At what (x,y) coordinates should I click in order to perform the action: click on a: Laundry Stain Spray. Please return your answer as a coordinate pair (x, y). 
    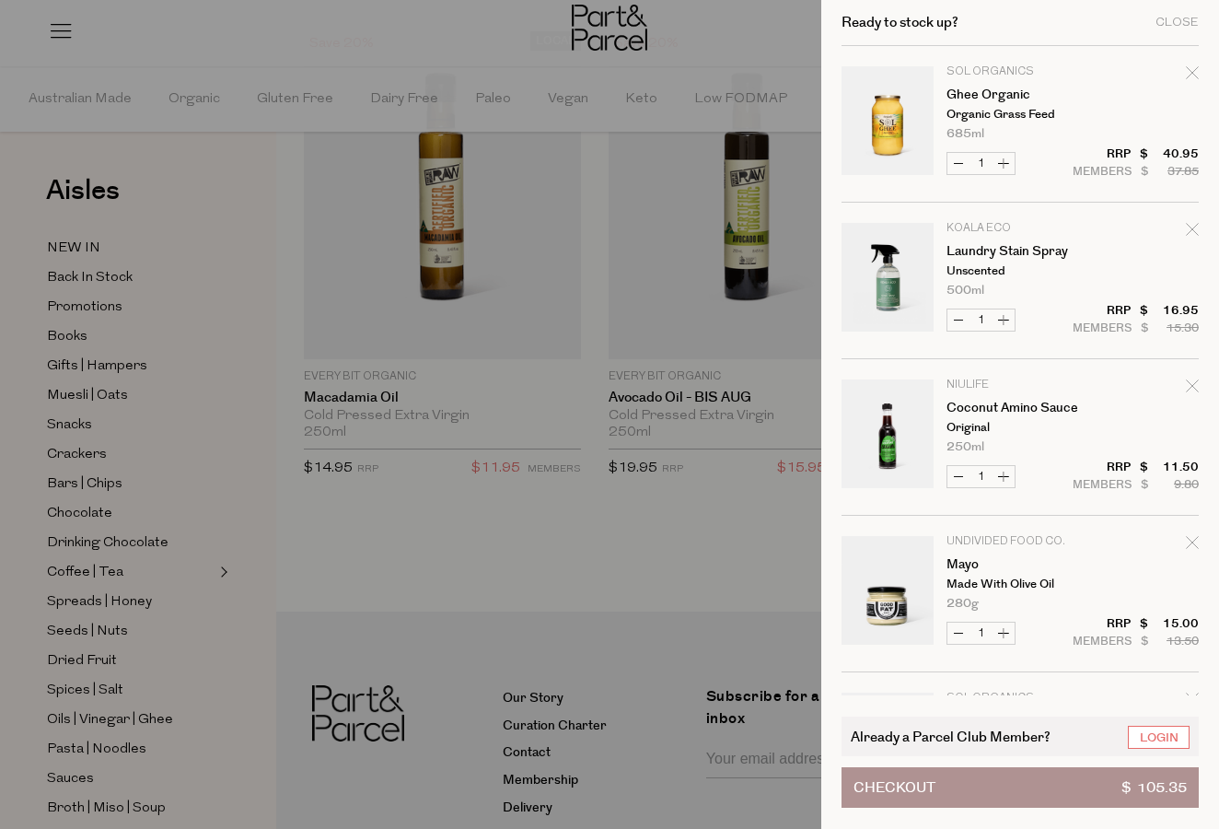
    Looking at the image, I should click on (1017, 251).